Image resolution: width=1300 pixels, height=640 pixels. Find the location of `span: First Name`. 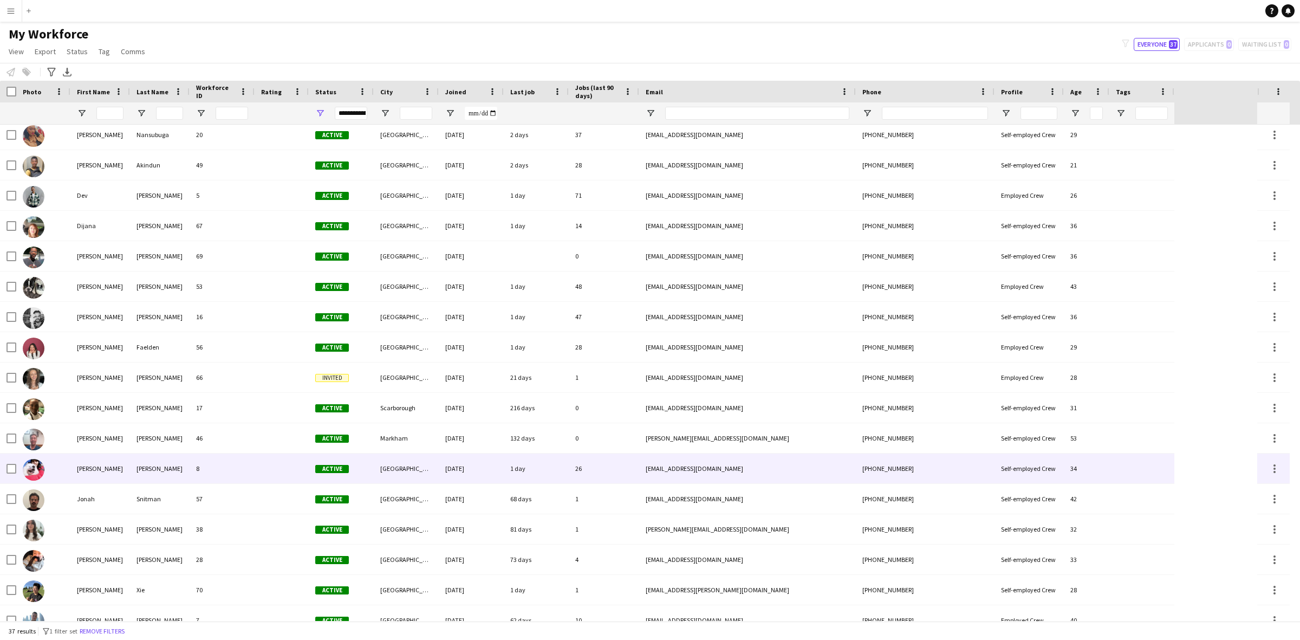

span: First Name is located at coordinates (93, 92).